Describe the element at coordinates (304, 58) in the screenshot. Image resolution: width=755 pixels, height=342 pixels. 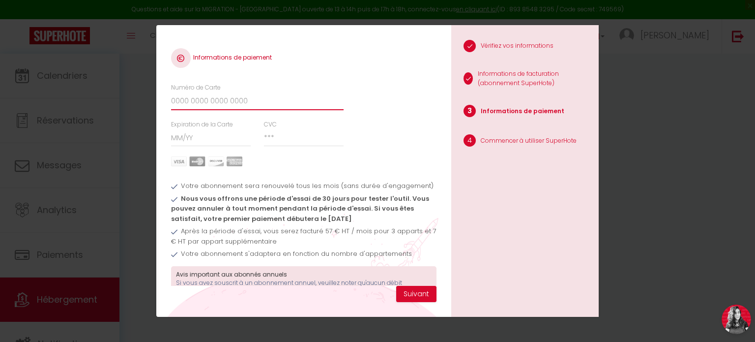
I see `h4: Informations de paiement` at that location.